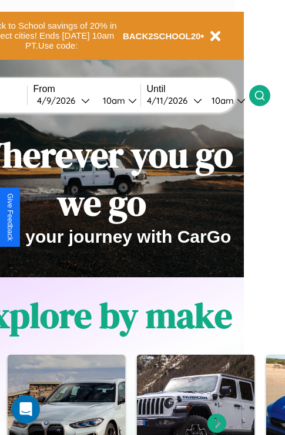 Image resolution: width=285 pixels, height=435 pixels. Describe the element at coordinates (10, 217) in the screenshot. I see `div: Give Feedback` at that location.